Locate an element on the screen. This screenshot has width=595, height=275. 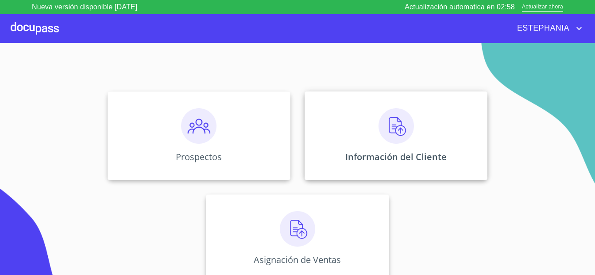
p: Actualización automatica en 02:58 is located at coordinates (460, 7).